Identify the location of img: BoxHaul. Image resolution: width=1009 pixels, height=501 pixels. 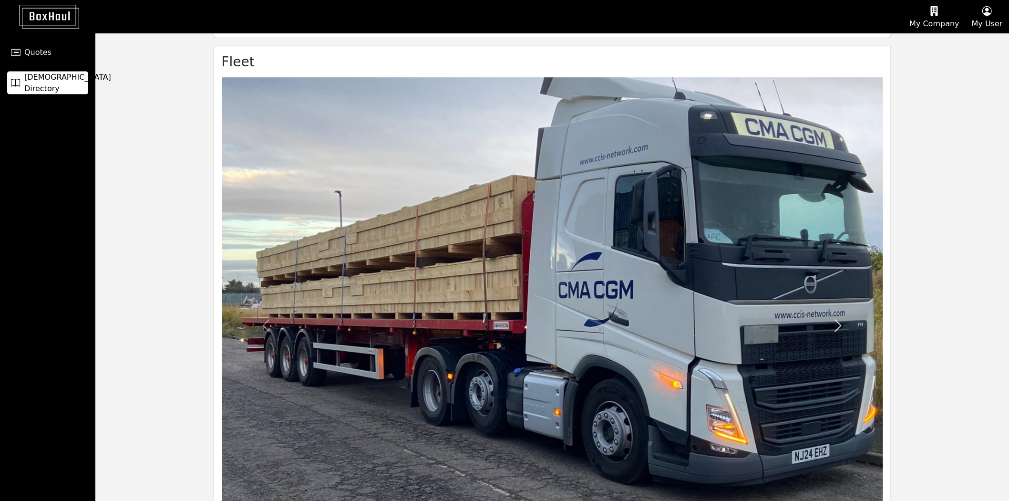
(42, 17).